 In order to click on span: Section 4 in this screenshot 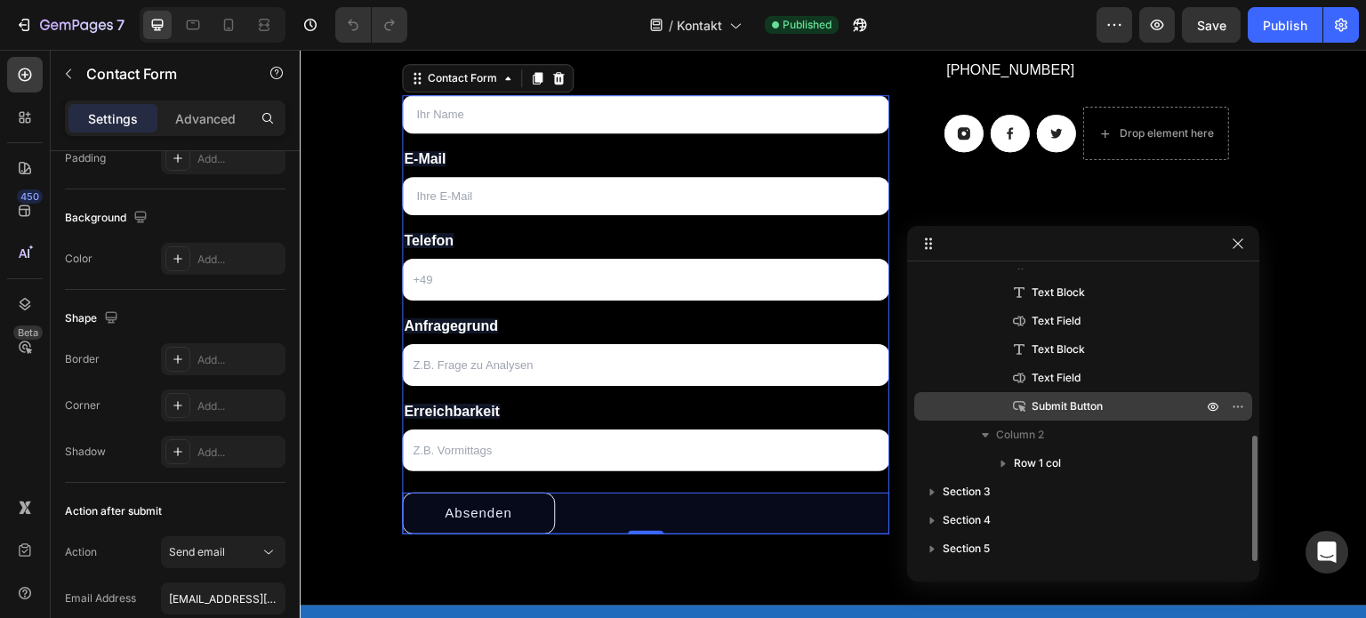, I will do `click(966, 520)`.